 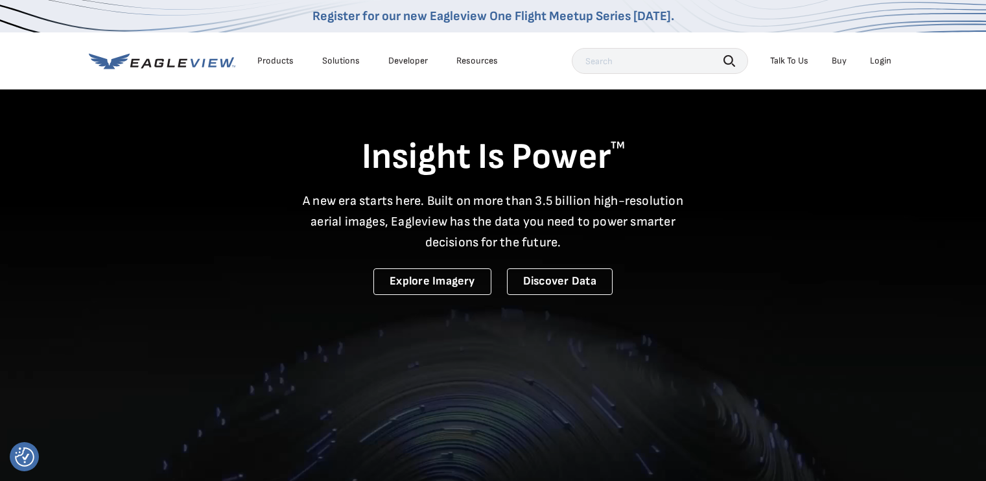 What do you see at coordinates (660, 61) in the screenshot?
I see `input: Search` at bounding box center [660, 61].